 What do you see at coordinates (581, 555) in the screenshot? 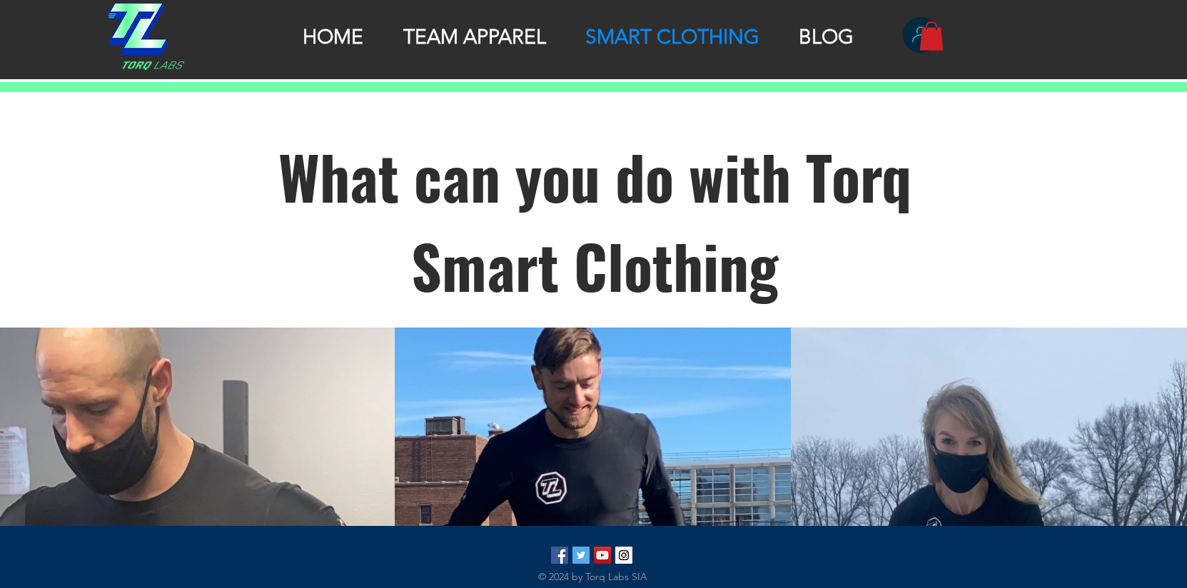
I see `img: Twitter Social Icon` at bounding box center [581, 555].